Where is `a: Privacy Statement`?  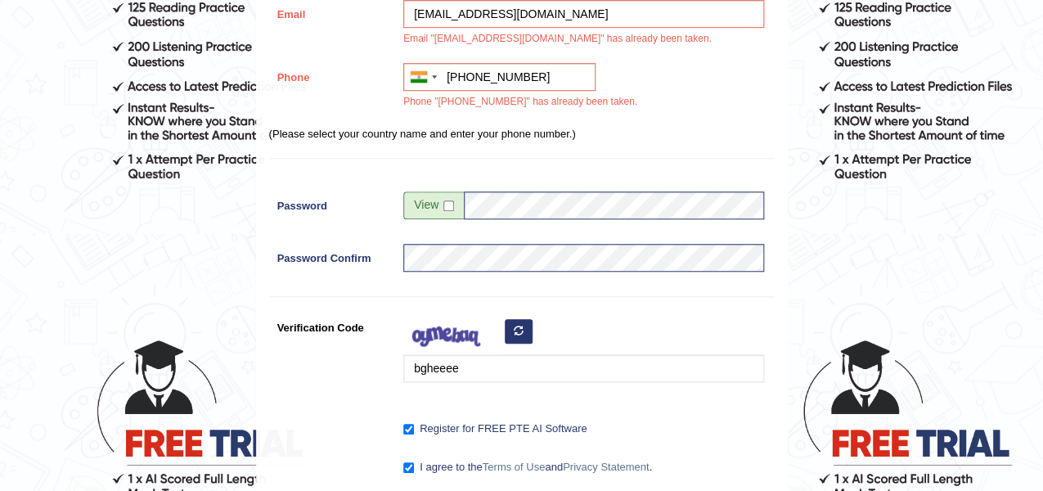
a: Privacy Statement is located at coordinates (606, 466).